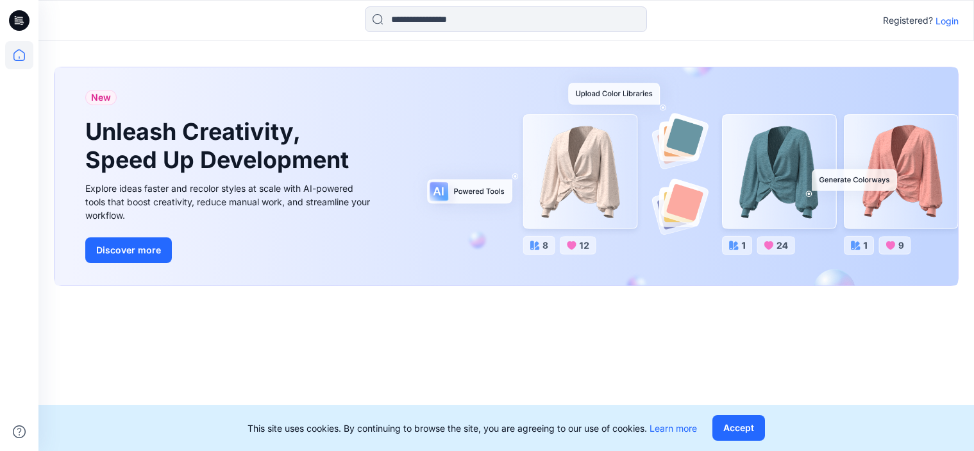 This screenshot has width=974, height=451. I want to click on p: Registered?, so click(908, 21).